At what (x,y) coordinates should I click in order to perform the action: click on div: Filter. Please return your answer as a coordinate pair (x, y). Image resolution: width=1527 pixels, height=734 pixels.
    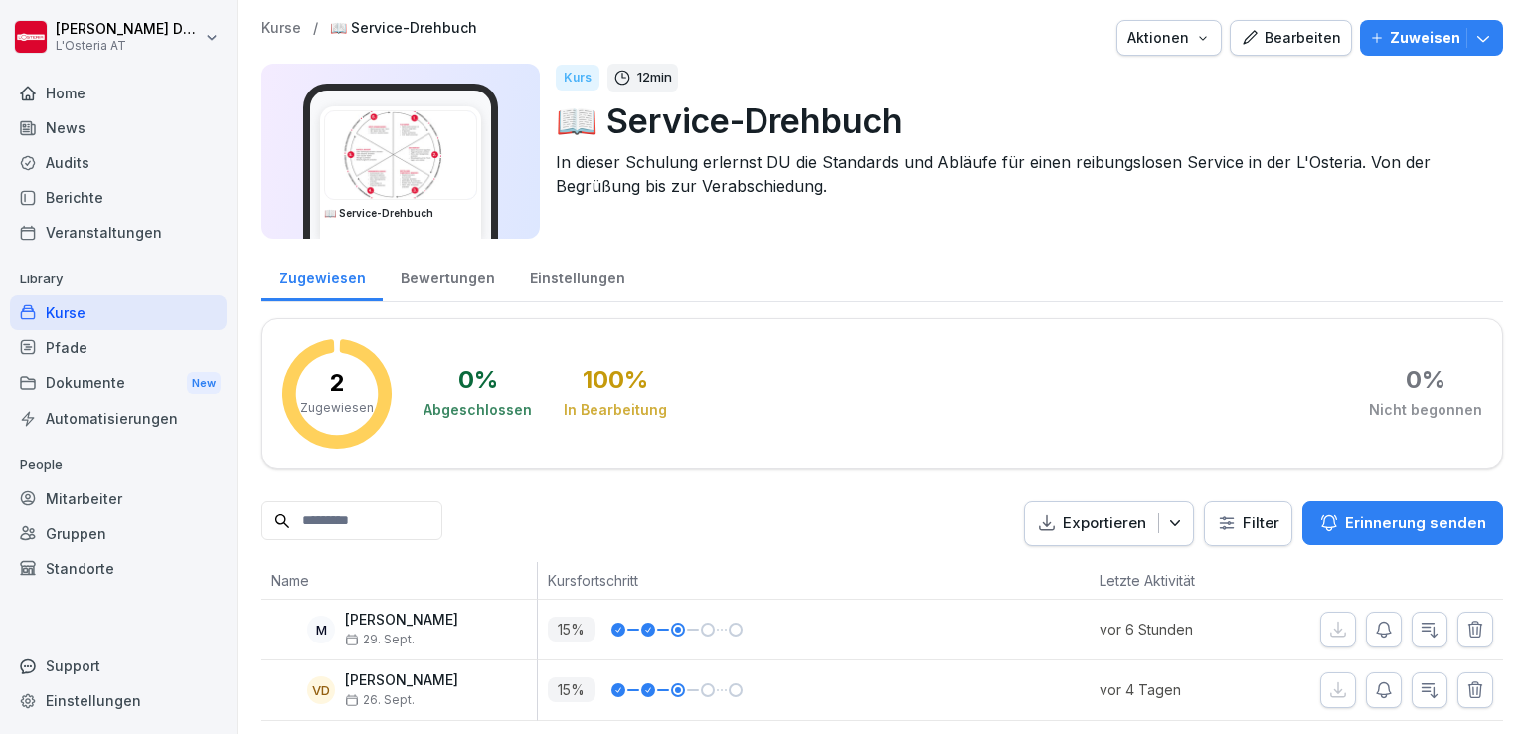
    Looking at the image, I should click on (1247, 523).